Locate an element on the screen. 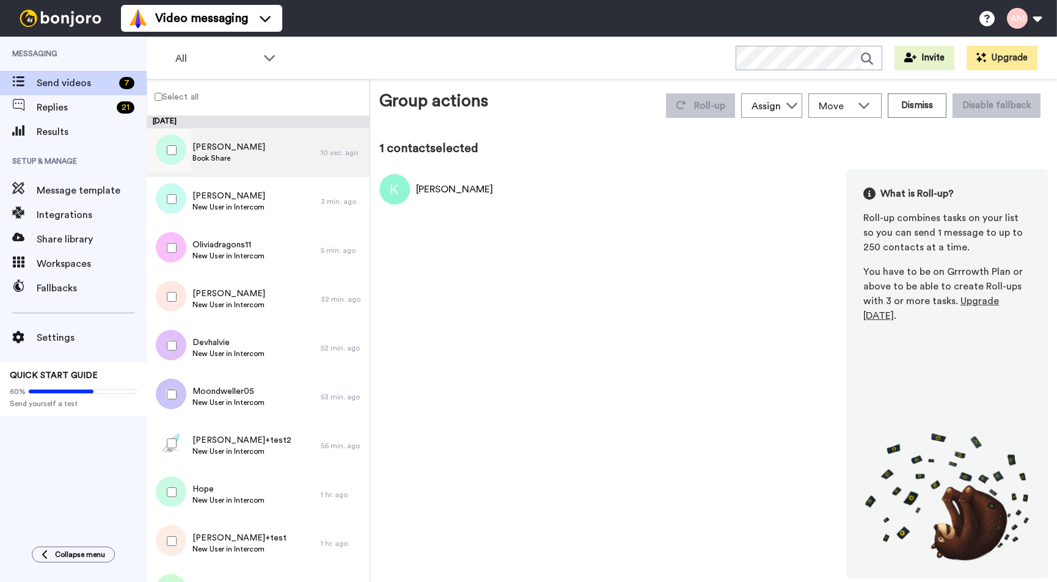 The image size is (1057, 582). img: Image of Karri is located at coordinates (395, 189).